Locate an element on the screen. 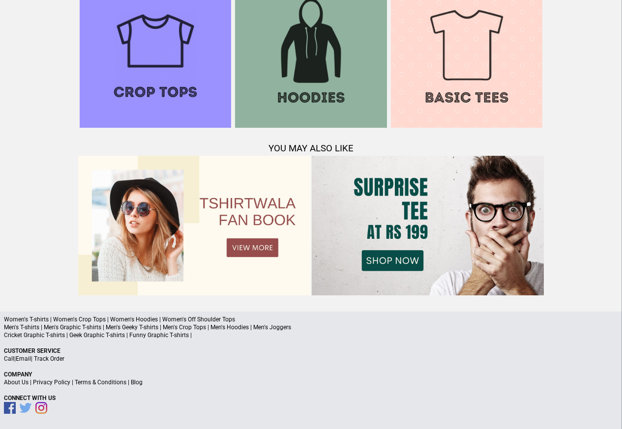 Image resolution: width=622 pixels, height=429 pixels. a: About Us is located at coordinates (16, 382).